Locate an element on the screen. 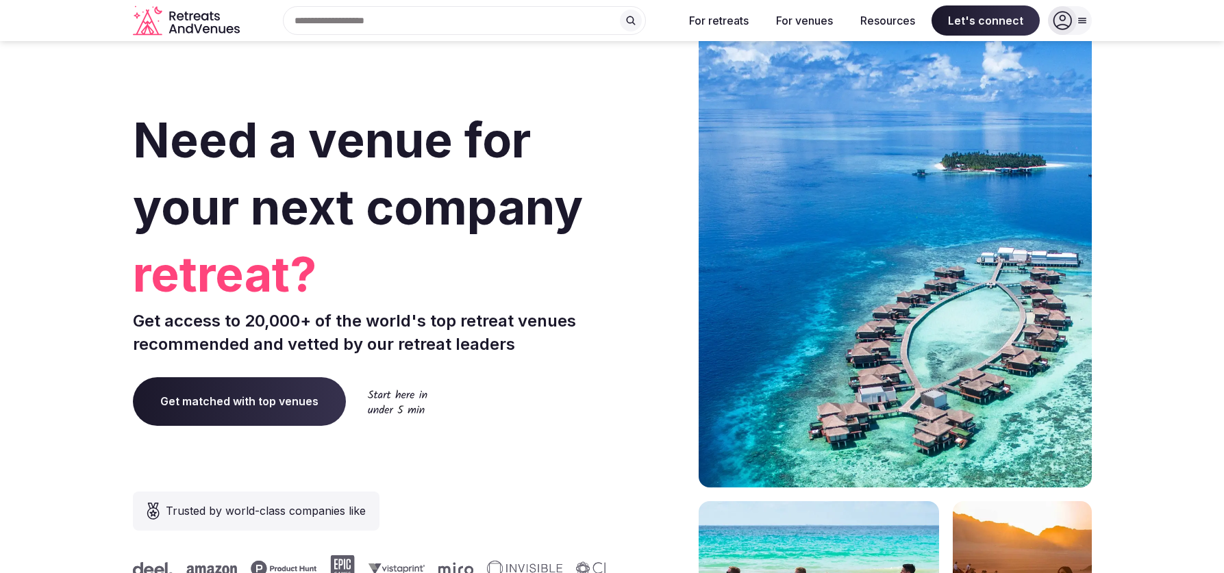  span: retreat? is located at coordinates (370, 275).